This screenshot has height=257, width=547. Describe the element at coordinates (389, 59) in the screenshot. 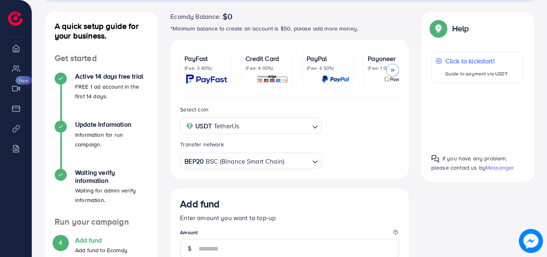

I see `p: Payoneer` at that location.